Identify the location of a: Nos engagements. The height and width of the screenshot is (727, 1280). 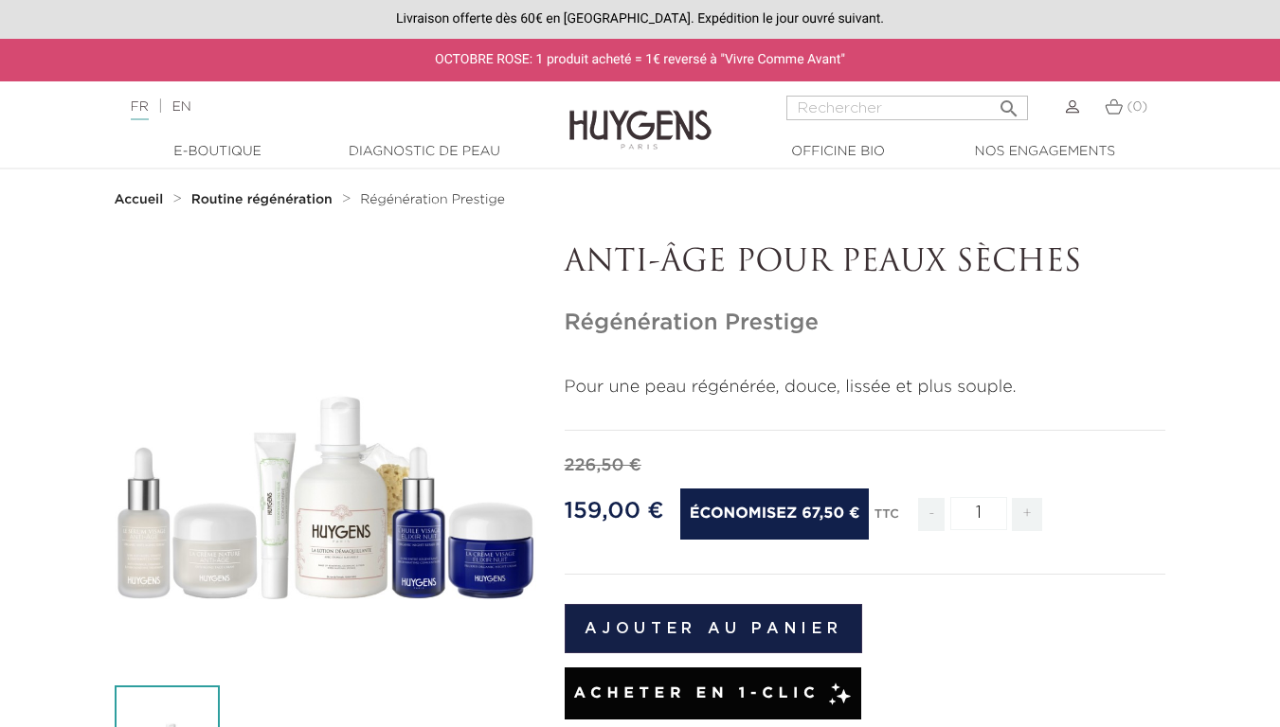
(1045, 152).